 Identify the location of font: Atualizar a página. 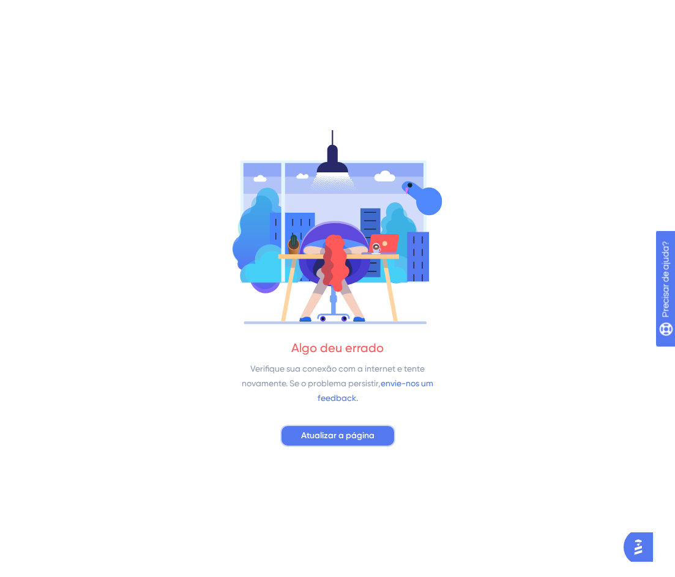
(338, 436).